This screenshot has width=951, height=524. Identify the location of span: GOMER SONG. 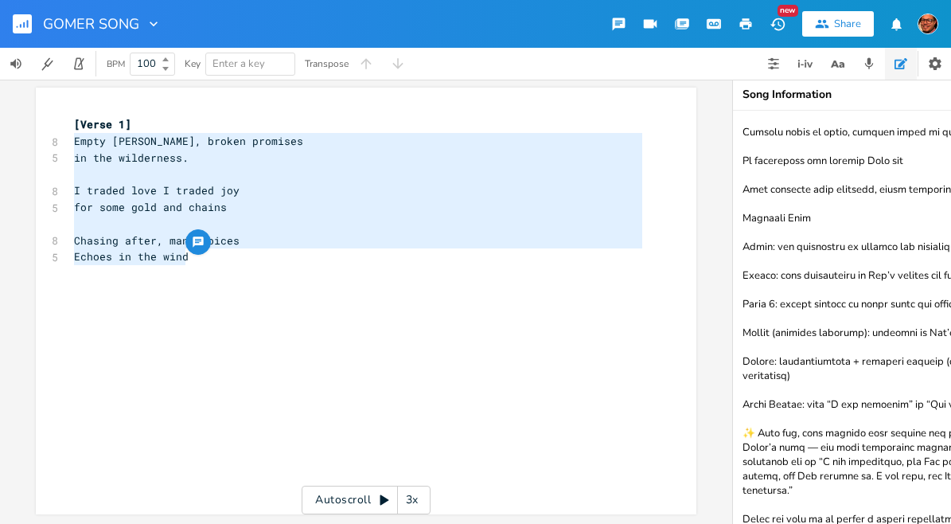
(91, 24).